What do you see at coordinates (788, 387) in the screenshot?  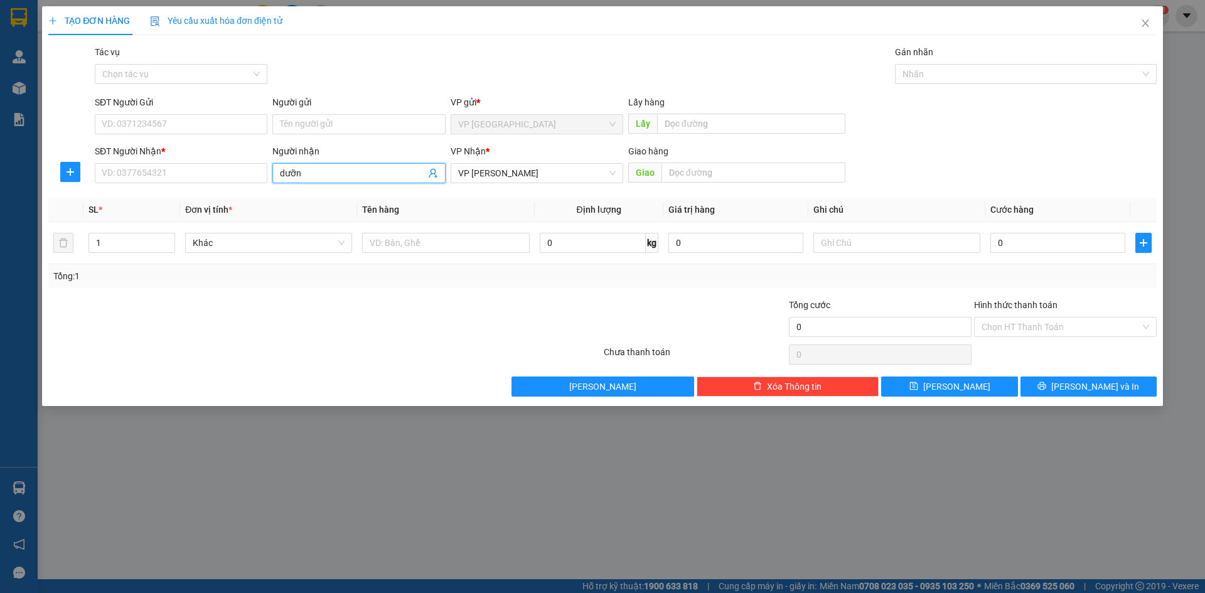 I see `button: deleteXóa Thông tin` at bounding box center [788, 387].